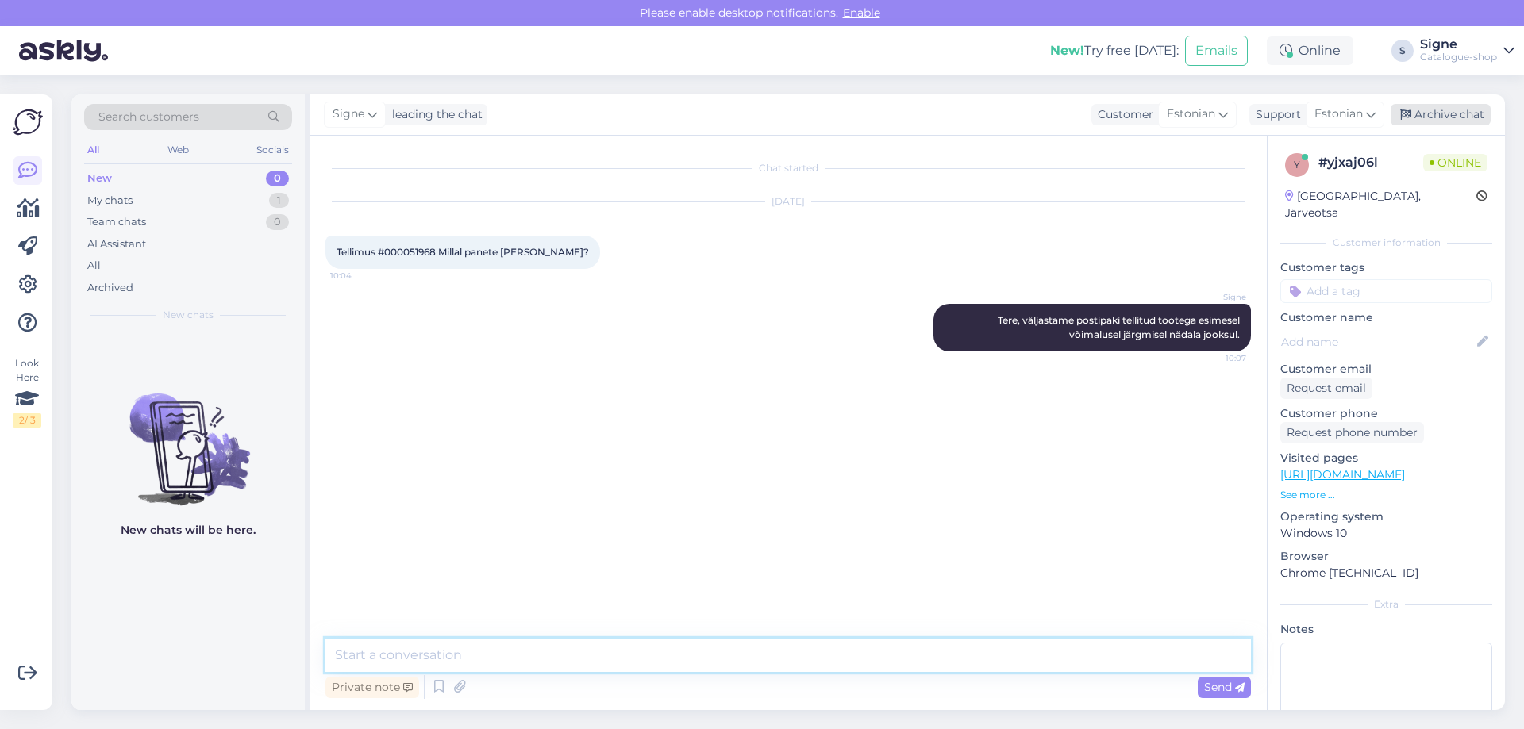 The width and height of the screenshot is (1524, 729). What do you see at coordinates (1386, 495) in the screenshot?
I see `p: See more ...` at bounding box center [1386, 495].